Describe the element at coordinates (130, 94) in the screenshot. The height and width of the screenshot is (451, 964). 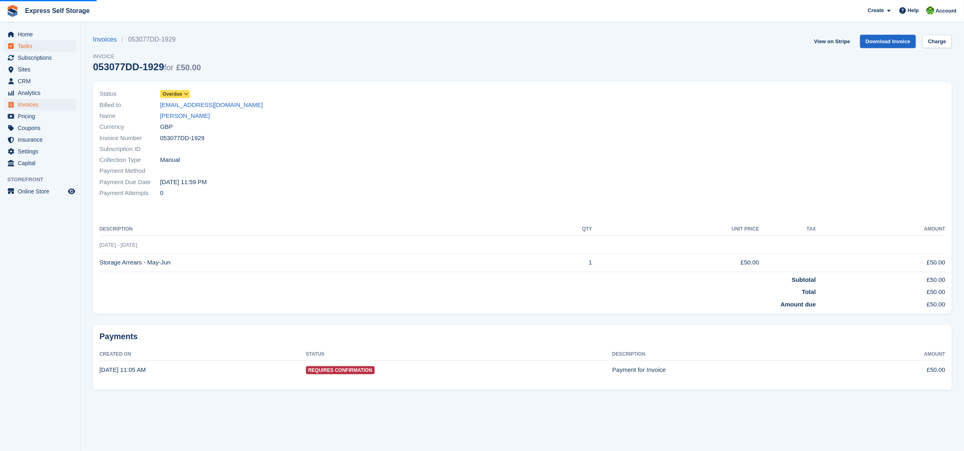
I see `span: Status` at that location.